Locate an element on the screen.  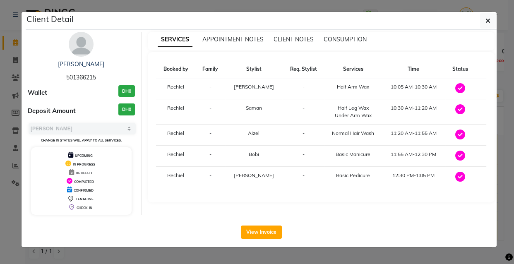
td: 11:55 AM-12:30 PM is located at coordinates (413, 156).